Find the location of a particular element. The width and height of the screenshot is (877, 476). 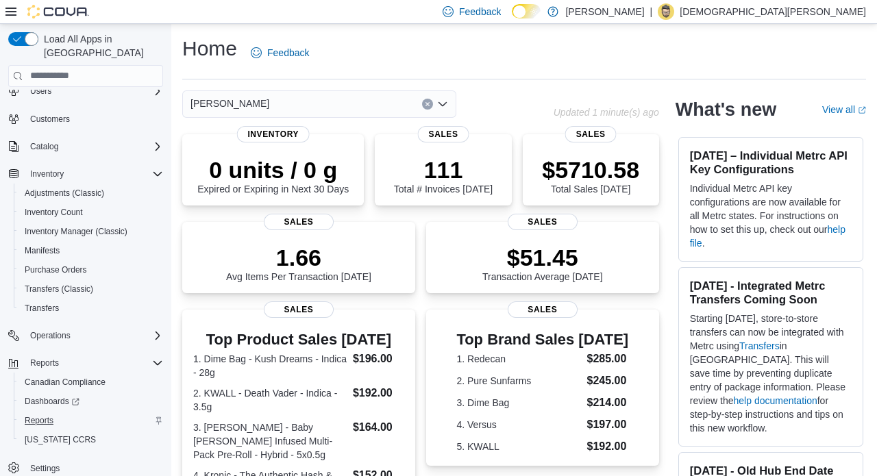

a: Manifests is located at coordinates (42, 251).